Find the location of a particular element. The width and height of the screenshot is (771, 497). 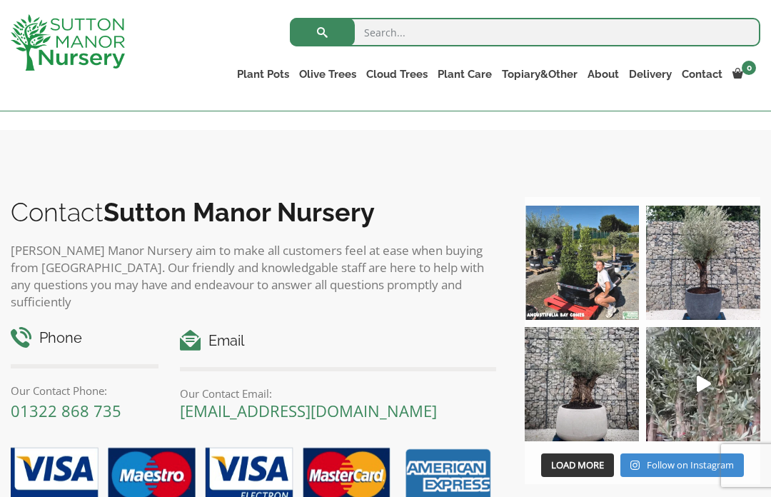

h4: Phone is located at coordinates (84, 337).